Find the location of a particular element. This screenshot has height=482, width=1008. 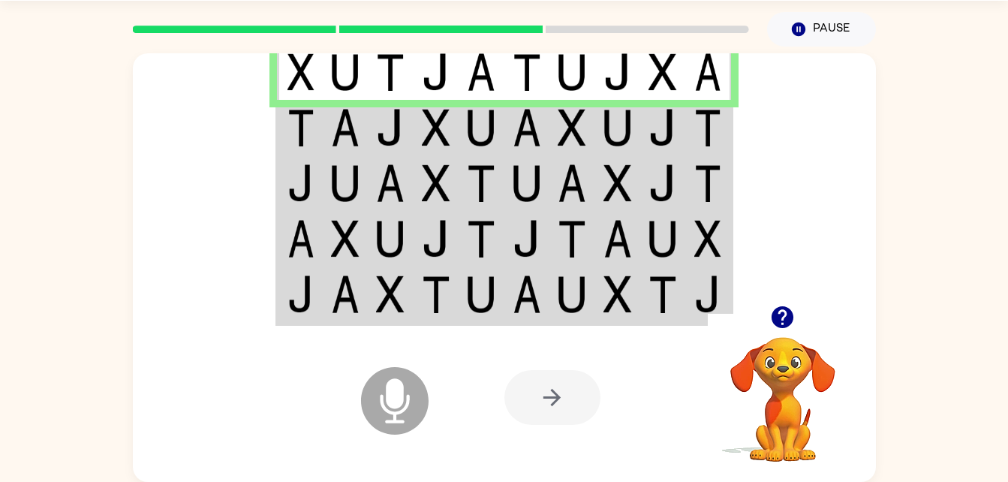

video: Your browser must support playing .mp4 files to use Literably. Please try using another browser. is located at coordinates (783, 389).